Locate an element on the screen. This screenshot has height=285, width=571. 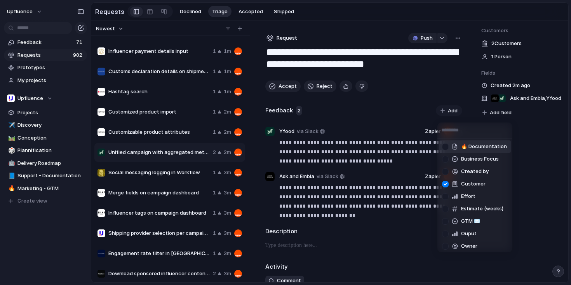
span: 🔥 Documentation is located at coordinates (484, 146).